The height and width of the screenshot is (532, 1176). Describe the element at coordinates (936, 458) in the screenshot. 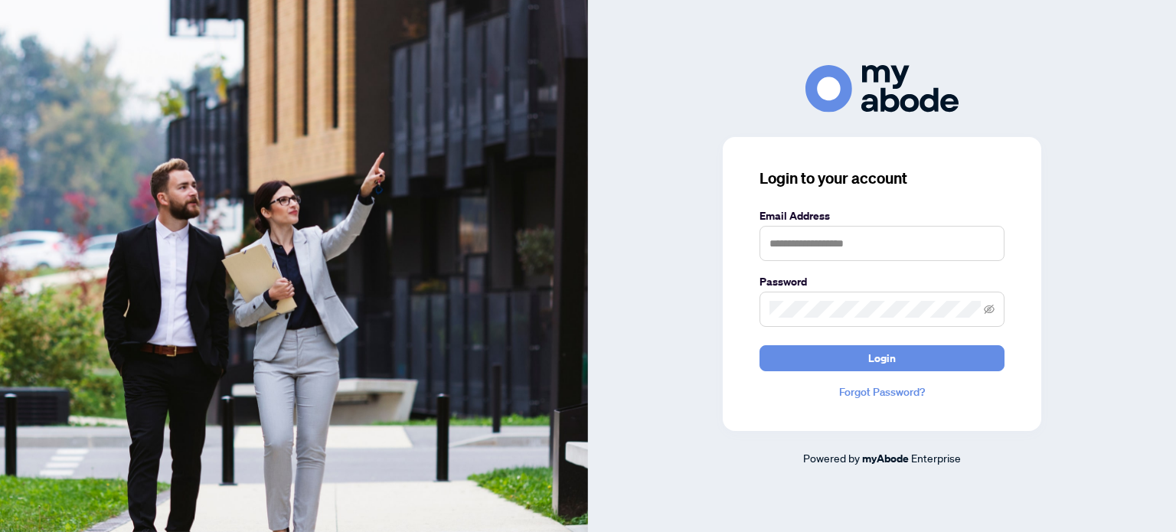

I see `span: Enterprise` at that location.